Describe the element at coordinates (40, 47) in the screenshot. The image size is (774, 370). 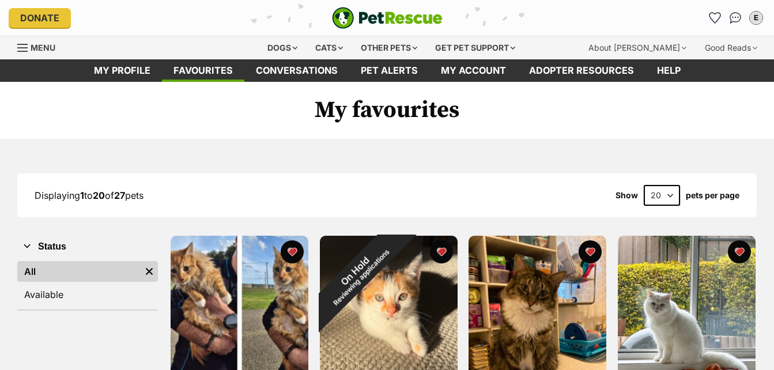
I see `a: Menu` at that location.